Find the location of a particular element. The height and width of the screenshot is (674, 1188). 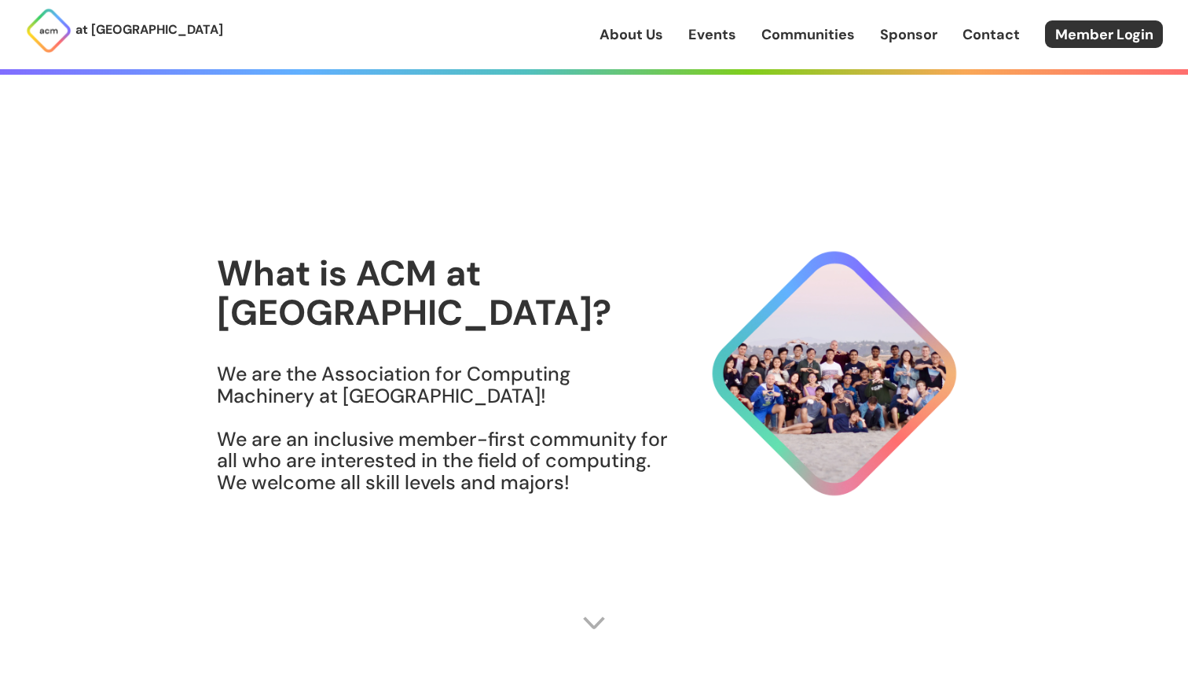

a: Events is located at coordinates (712, 35).